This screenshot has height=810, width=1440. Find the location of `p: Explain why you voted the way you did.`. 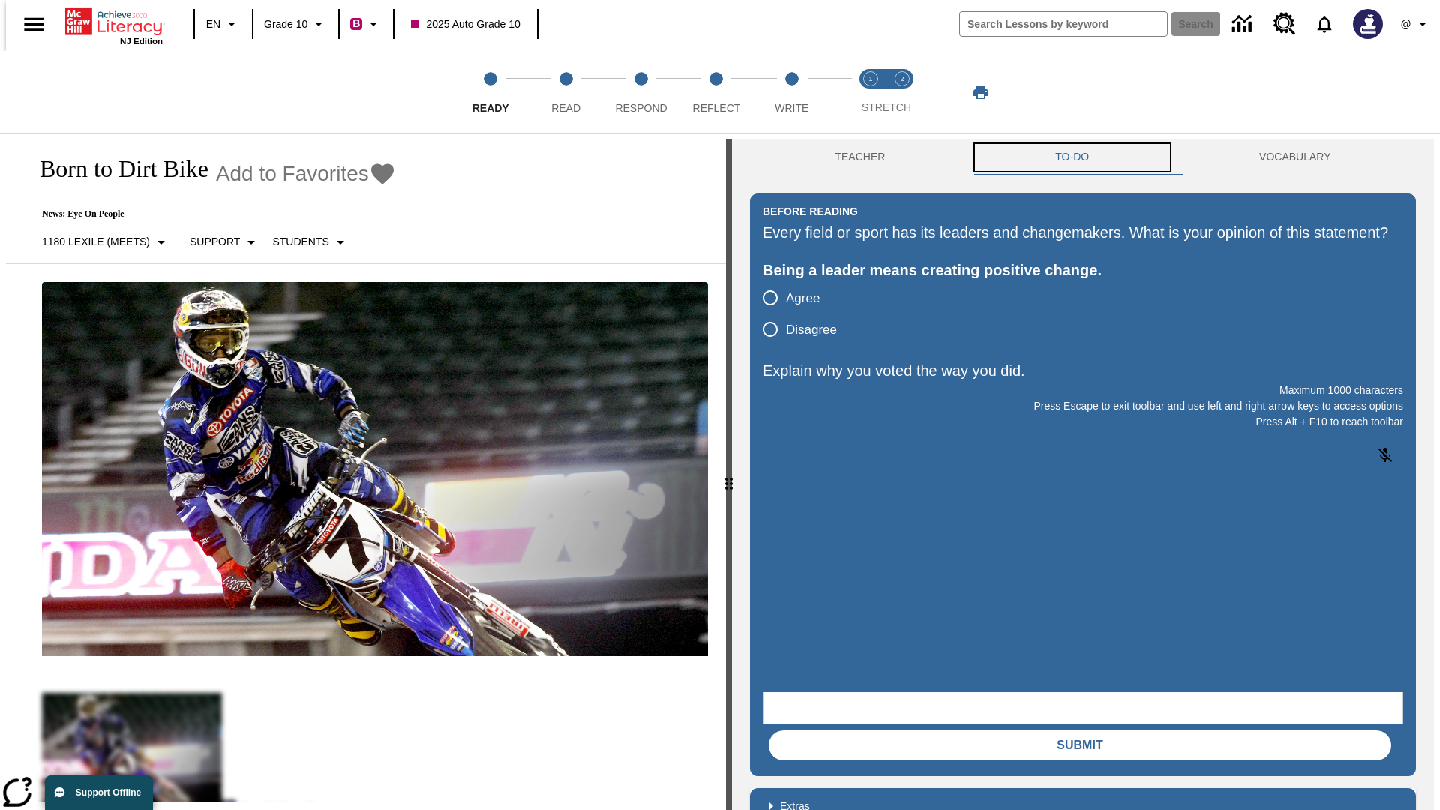

p: Explain why you voted the way you did. is located at coordinates (1083, 371).